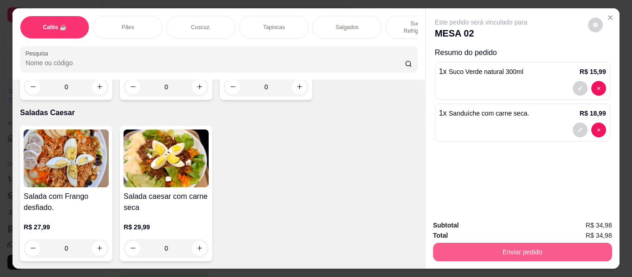 The width and height of the screenshot is (632, 277). Describe the element at coordinates (166, 202) in the screenshot. I see `h4: Salada caesar com carne seca` at that location.